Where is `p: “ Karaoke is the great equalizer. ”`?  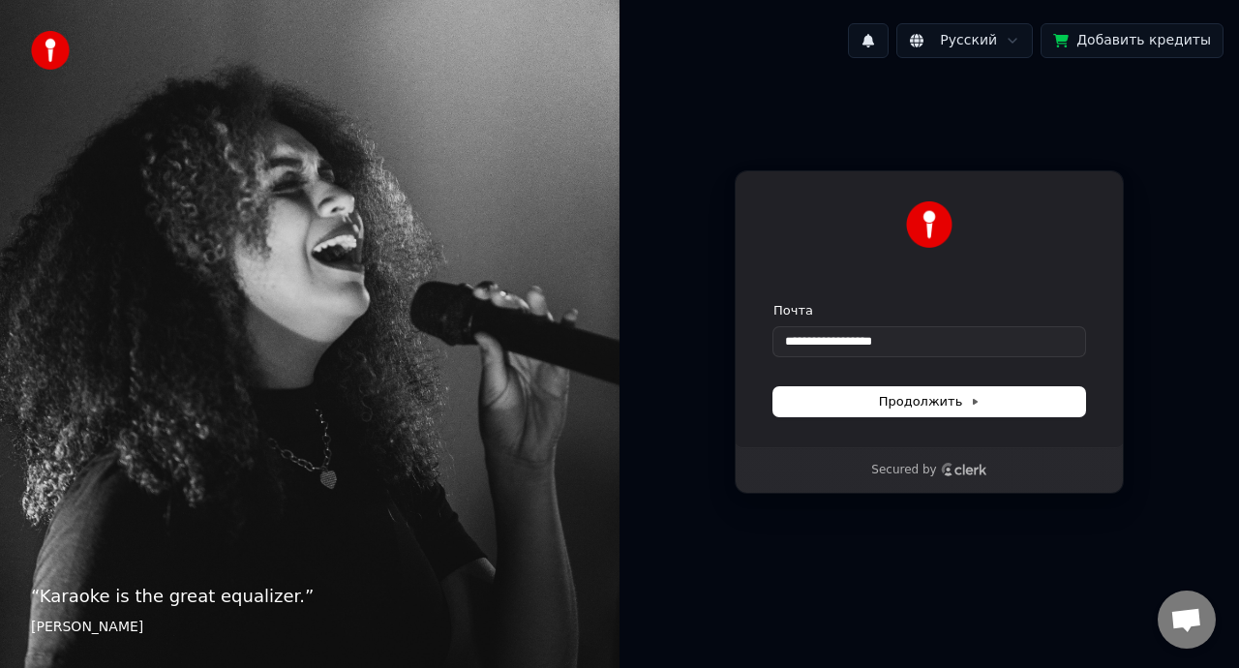 p: “ Karaoke is the great equalizer. ” is located at coordinates (310, 596).